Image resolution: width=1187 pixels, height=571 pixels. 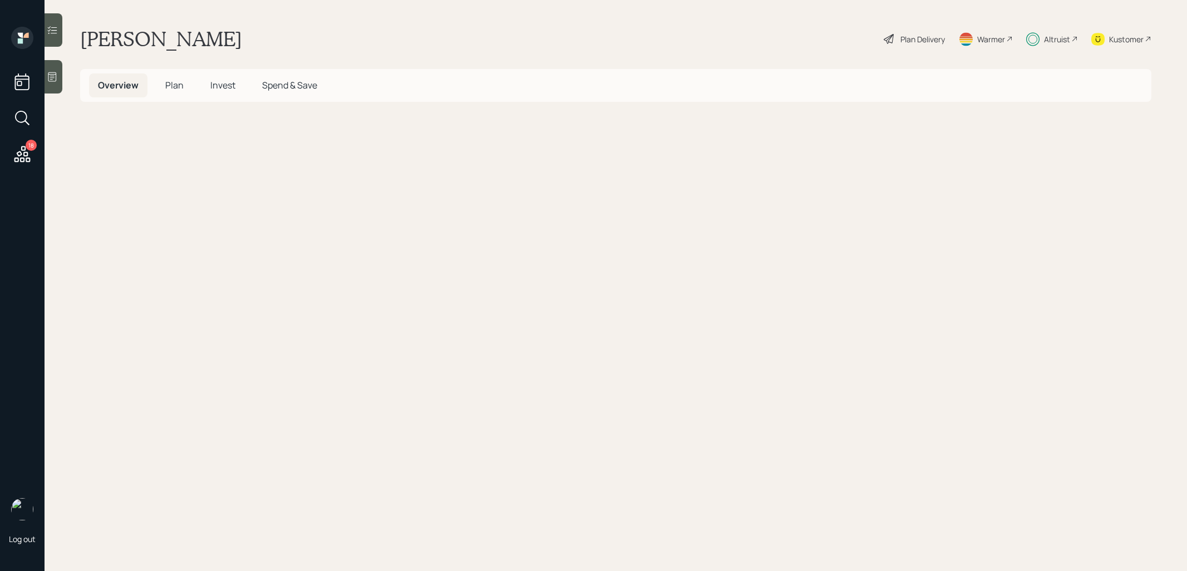 I want to click on div: Kustomer, so click(x=1126, y=39).